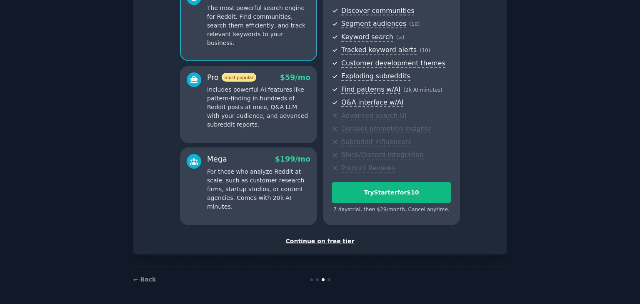  Describe the element at coordinates (391, 193) in the screenshot. I see `div: Try Starter for $10` at that location.